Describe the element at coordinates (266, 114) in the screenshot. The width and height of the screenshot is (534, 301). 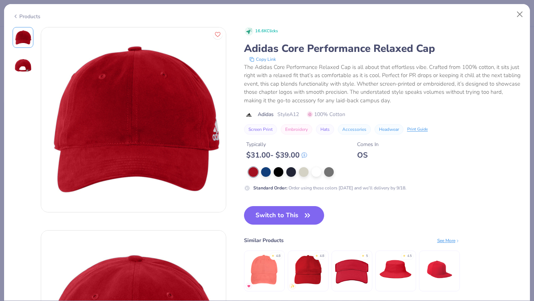
I see `span: Adidas` at that location.